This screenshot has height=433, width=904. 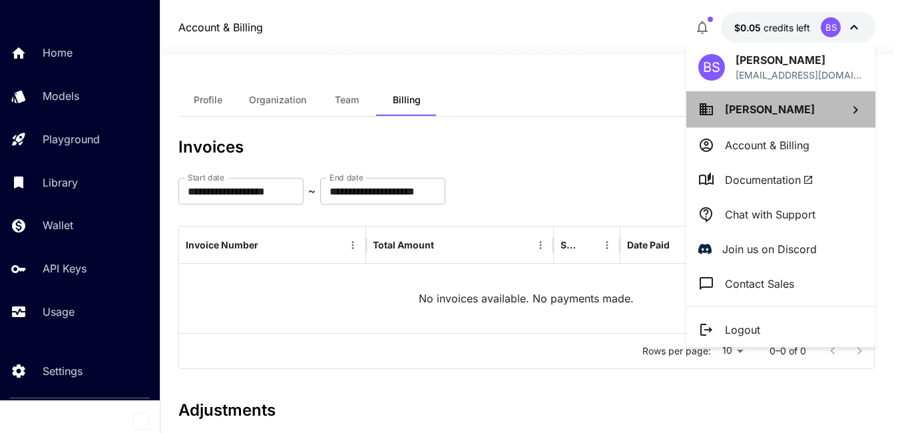 I want to click on p: Join us on Discord, so click(x=769, y=249).